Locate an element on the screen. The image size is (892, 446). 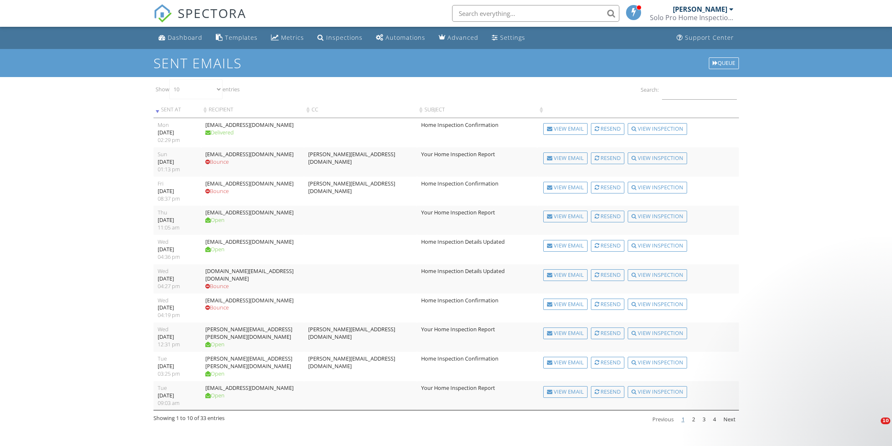
div: Support Center is located at coordinates (710, 37).